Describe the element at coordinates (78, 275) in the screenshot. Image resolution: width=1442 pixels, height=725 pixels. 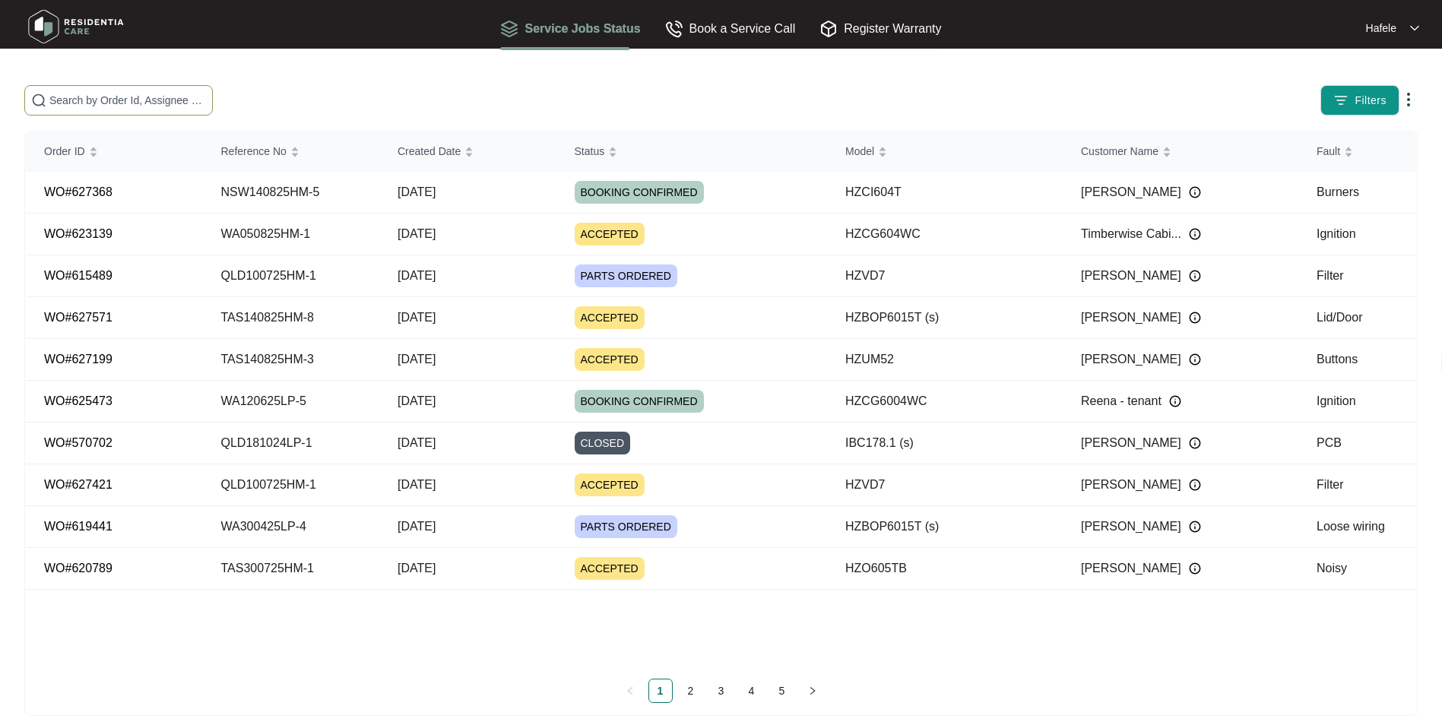
I see `a: WO#615489` at that location.